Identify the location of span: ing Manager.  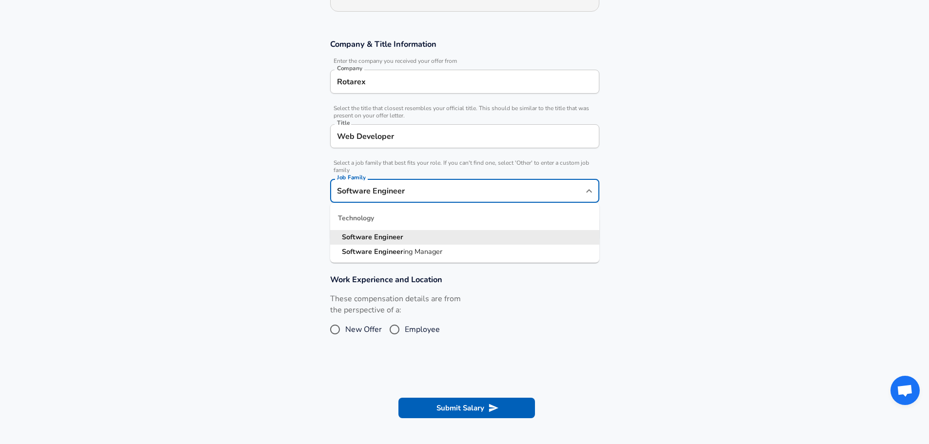
(423, 252).